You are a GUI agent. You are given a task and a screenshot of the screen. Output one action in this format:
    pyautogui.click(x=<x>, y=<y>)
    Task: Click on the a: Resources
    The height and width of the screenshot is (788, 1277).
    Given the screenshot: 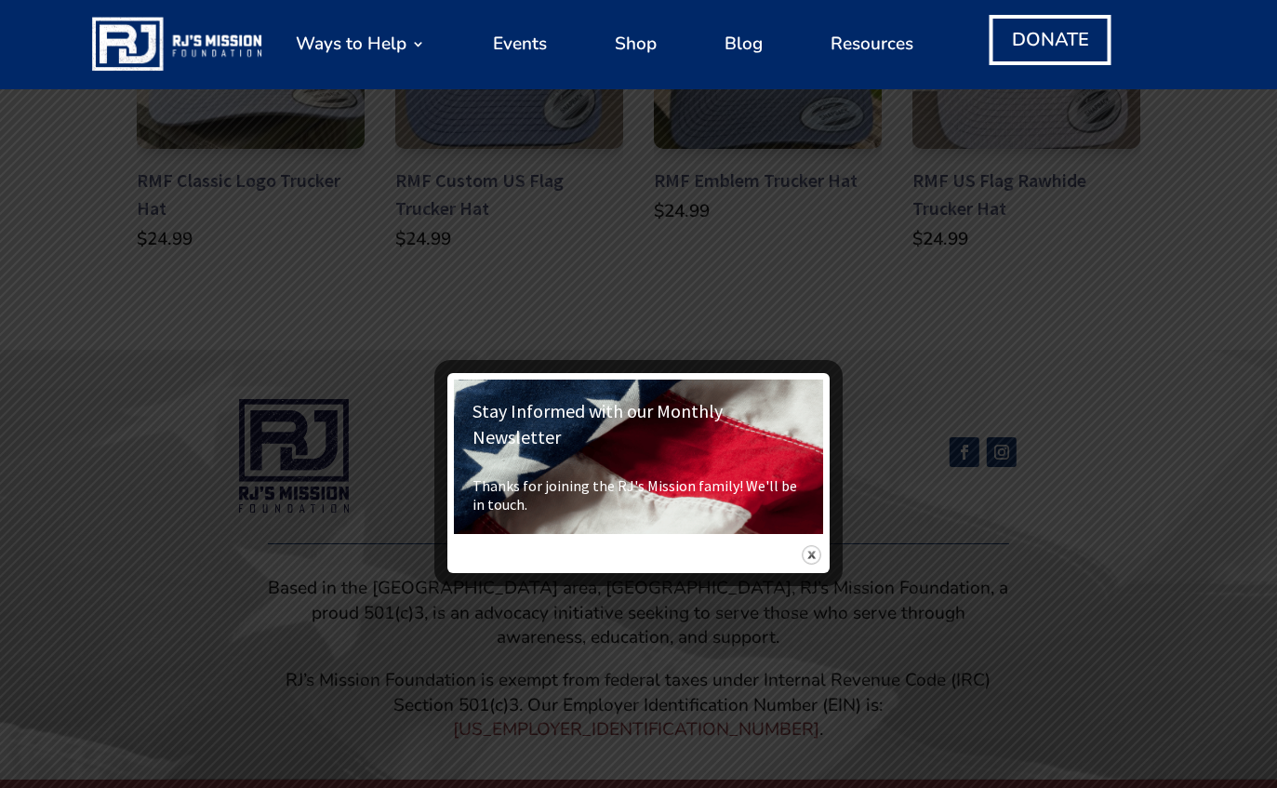 What is the action you would take?
    pyautogui.click(x=871, y=44)
    